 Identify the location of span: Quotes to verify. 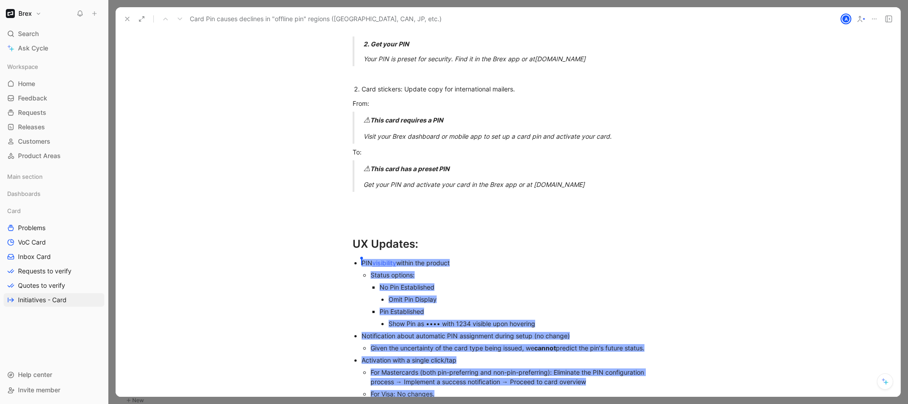
(41, 285).